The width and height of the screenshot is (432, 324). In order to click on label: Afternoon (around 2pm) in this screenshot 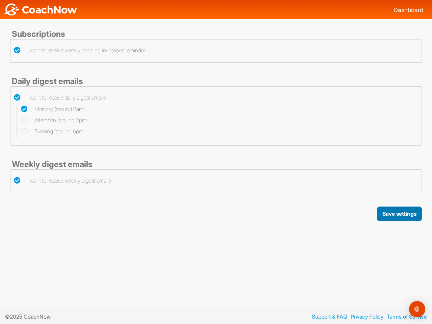, I will do `click(54, 120)`.